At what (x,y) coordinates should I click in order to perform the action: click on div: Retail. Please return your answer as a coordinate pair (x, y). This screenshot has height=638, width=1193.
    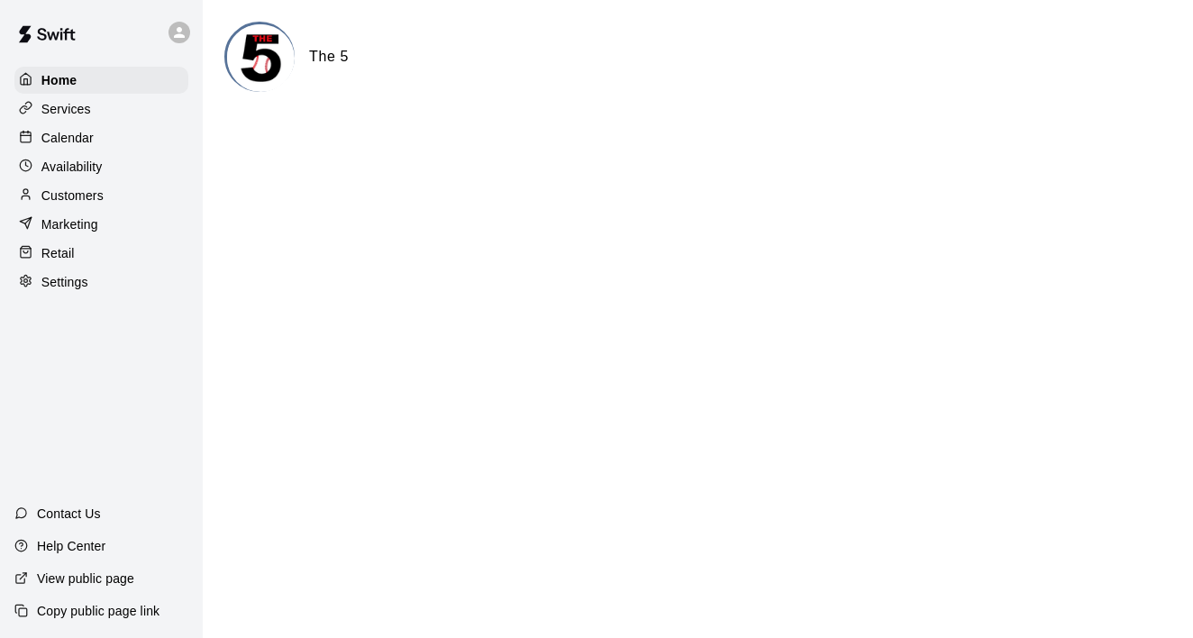
    Looking at the image, I should click on (101, 253).